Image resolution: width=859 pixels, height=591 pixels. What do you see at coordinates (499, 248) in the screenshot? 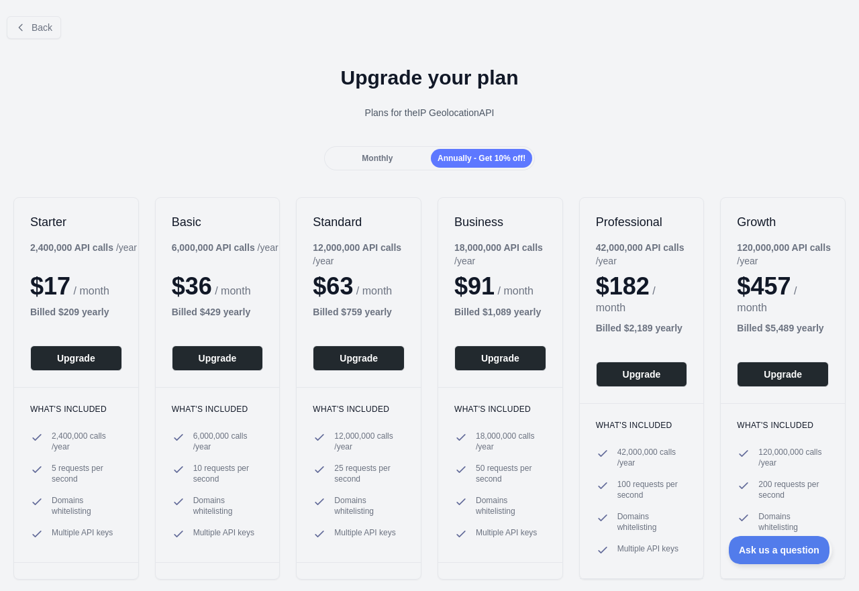
I see `b: 18,000,000 API calls` at bounding box center [499, 248].